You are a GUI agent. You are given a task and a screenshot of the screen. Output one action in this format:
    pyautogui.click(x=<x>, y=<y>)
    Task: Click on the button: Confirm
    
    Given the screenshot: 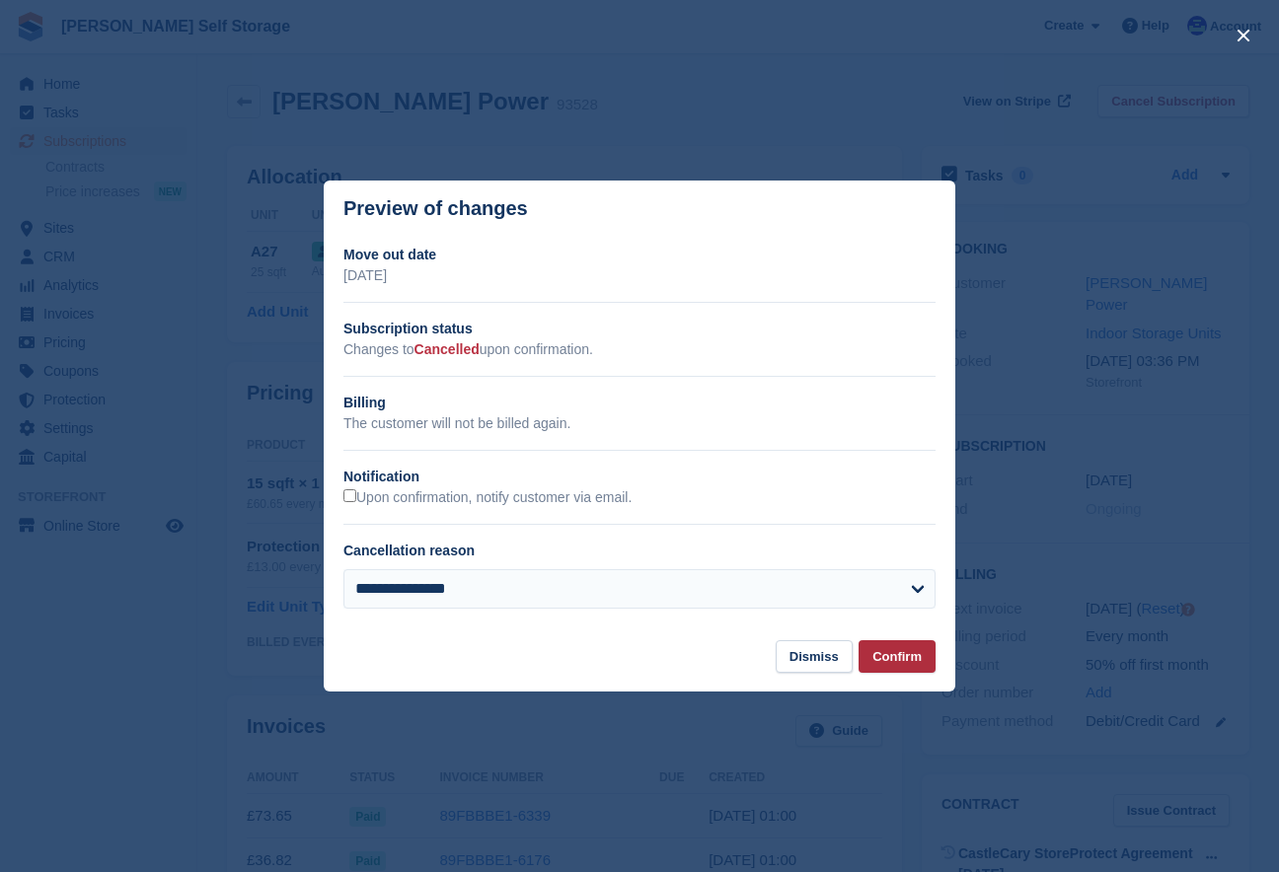 What is the action you would take?
    pyautogui.click(x=897, y=656)
    